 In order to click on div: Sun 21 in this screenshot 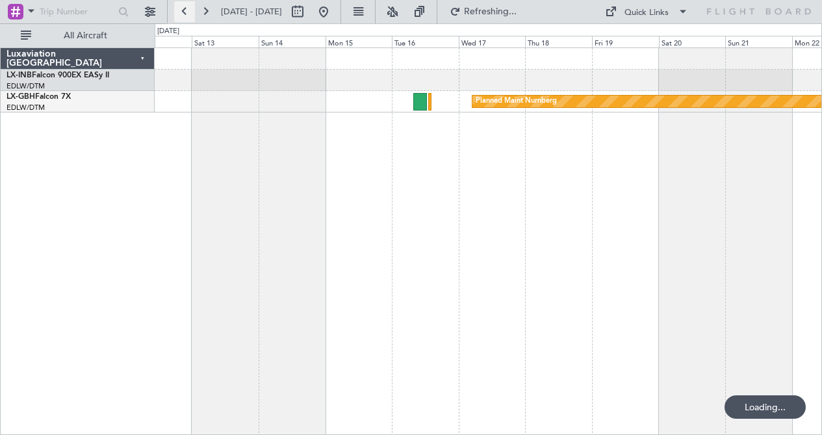, I will do `click(758, 42)`.